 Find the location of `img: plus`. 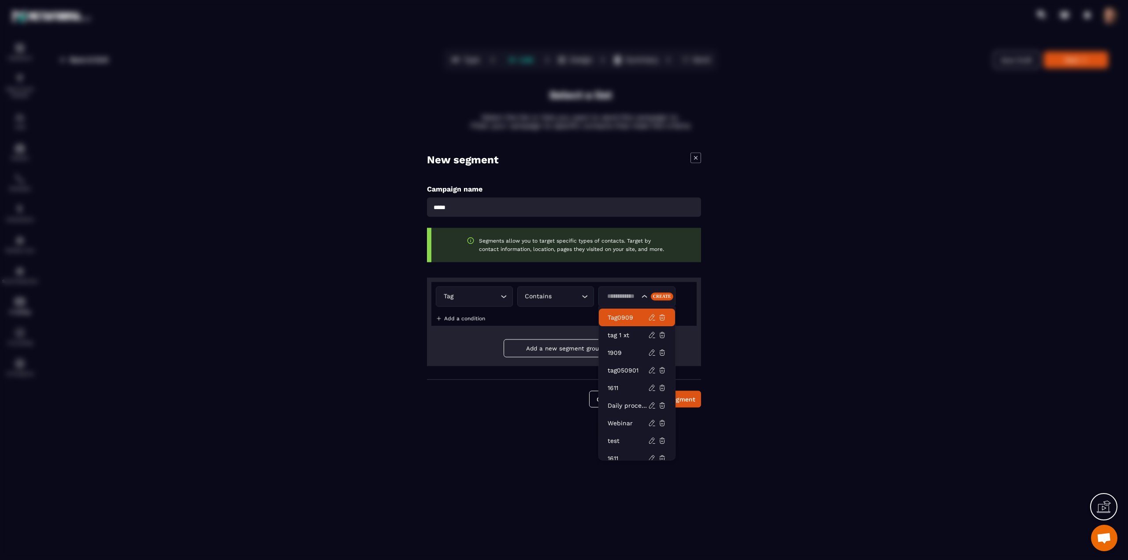

img: plus is located at coordinates (439, 319).